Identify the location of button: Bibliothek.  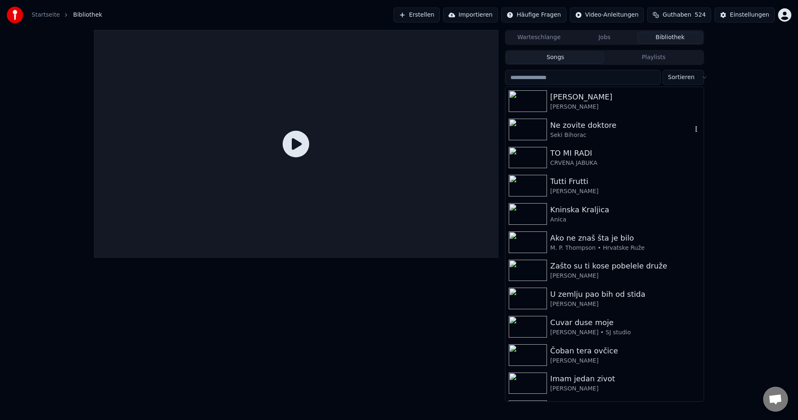
(670, 37).